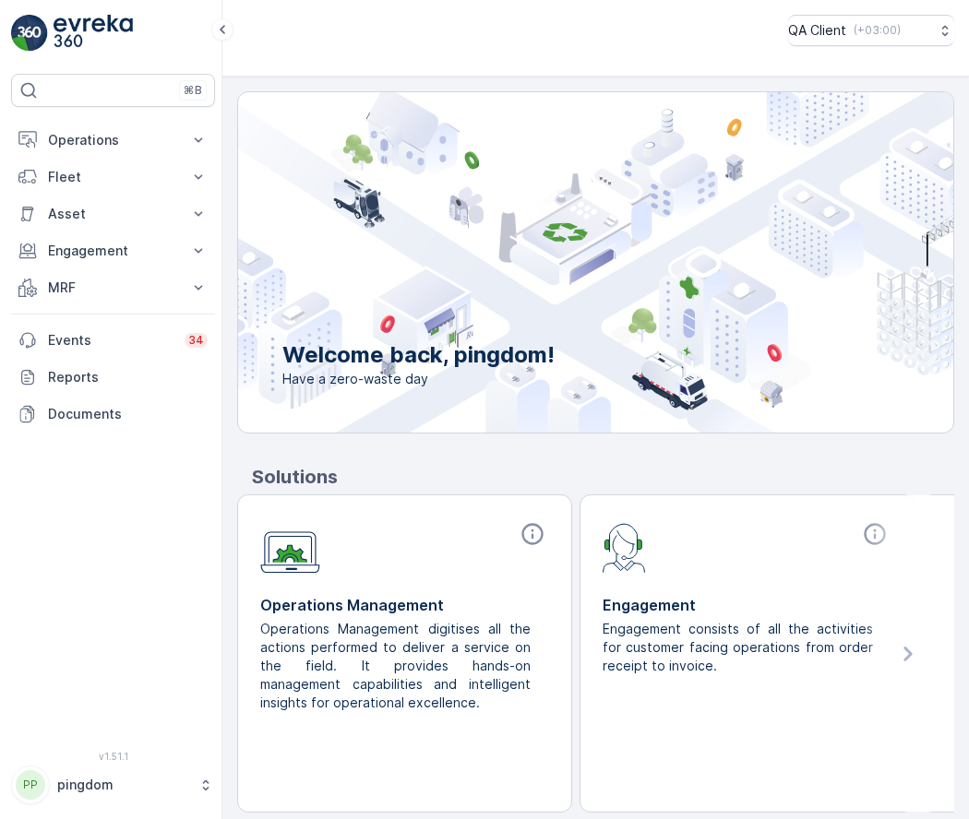 The height and width of the screenshot is (819, 969). What do you see at coordinates (113, 214) in the screenshot?
I see `p: Asset` at bounding box center [113, 214].